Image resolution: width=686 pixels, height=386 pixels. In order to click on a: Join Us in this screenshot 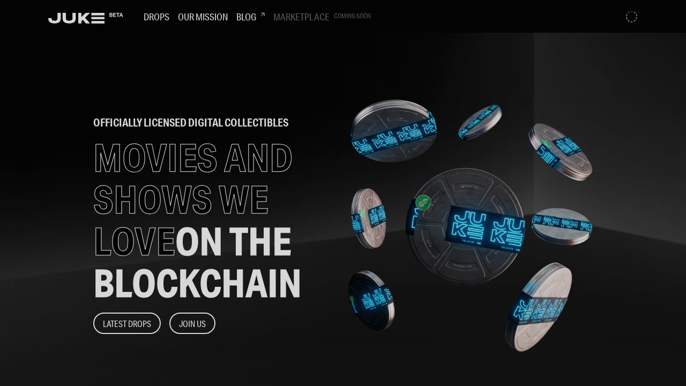, I will do `click(192, 323)`.